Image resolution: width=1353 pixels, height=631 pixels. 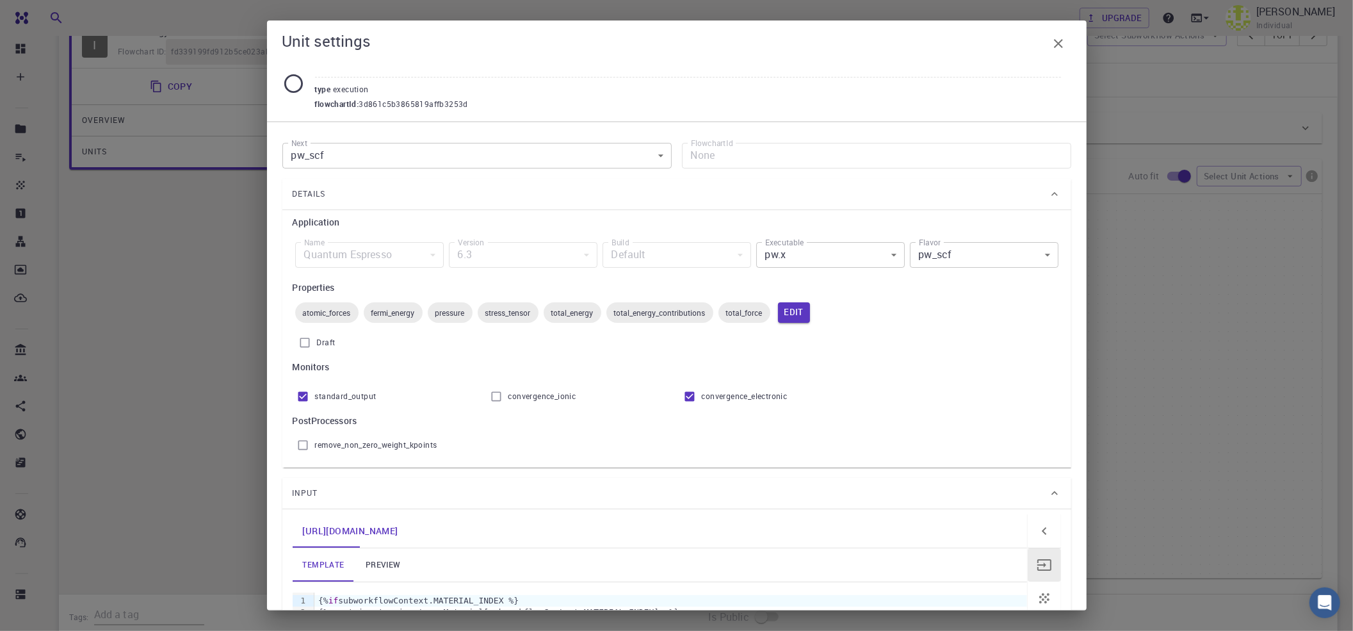 What do you see at coordinates (572, 312) in the screenshot?
I see `span: total_energy` at bounding box center [572, 312].